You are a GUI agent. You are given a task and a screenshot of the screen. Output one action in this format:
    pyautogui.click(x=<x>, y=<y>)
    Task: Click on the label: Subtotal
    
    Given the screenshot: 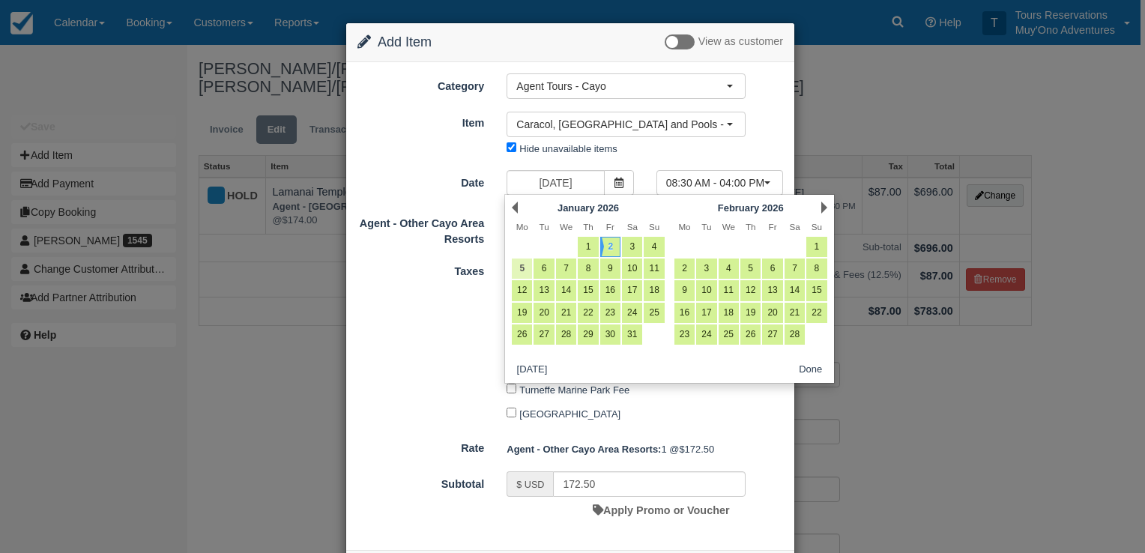 What is the action you would take?
    pyautogui.click(x=420, y=482)
    